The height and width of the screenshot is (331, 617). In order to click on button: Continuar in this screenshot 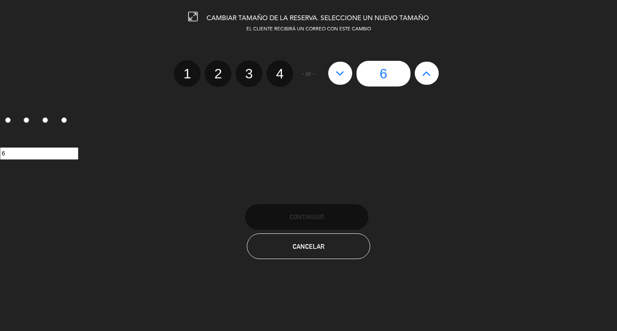, I will do `click(307, 217)`.